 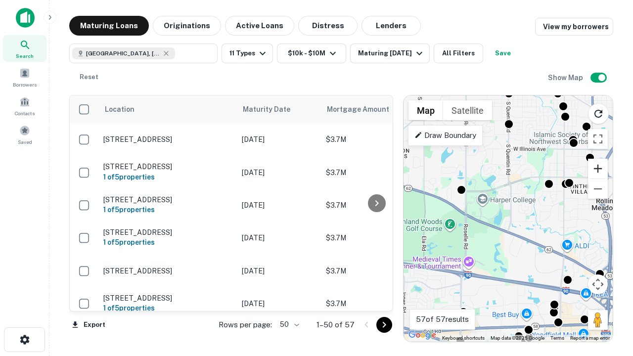 What do you see at coordinates (25, 48) in the screenshot?
I see `a: Search` at bounding box center [25, 48].